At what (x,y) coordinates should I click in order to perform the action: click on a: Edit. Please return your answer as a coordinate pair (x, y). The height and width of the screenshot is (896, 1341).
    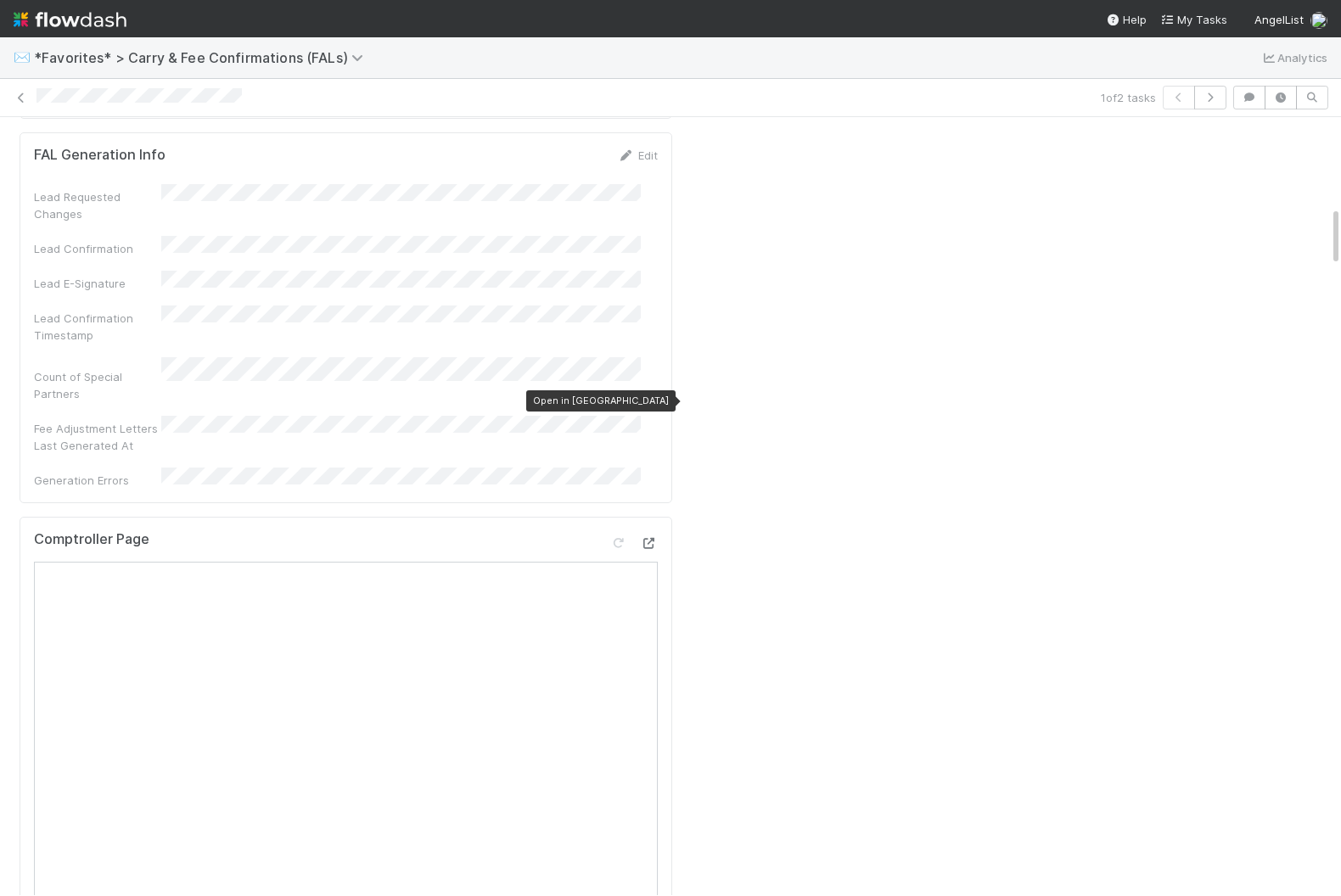
    Looking at the image, I should click on (638, 155).